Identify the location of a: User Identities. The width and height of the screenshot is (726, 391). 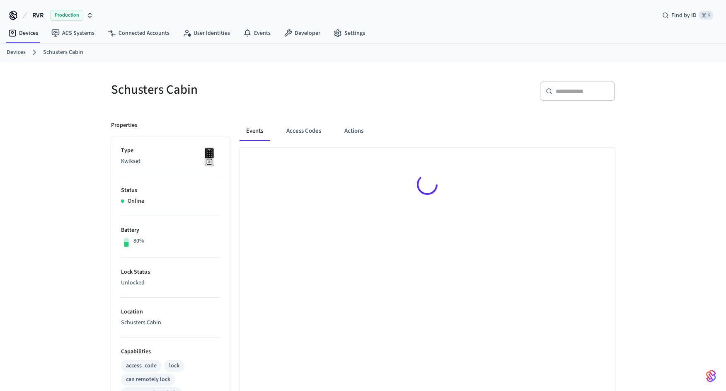
(206, 33).